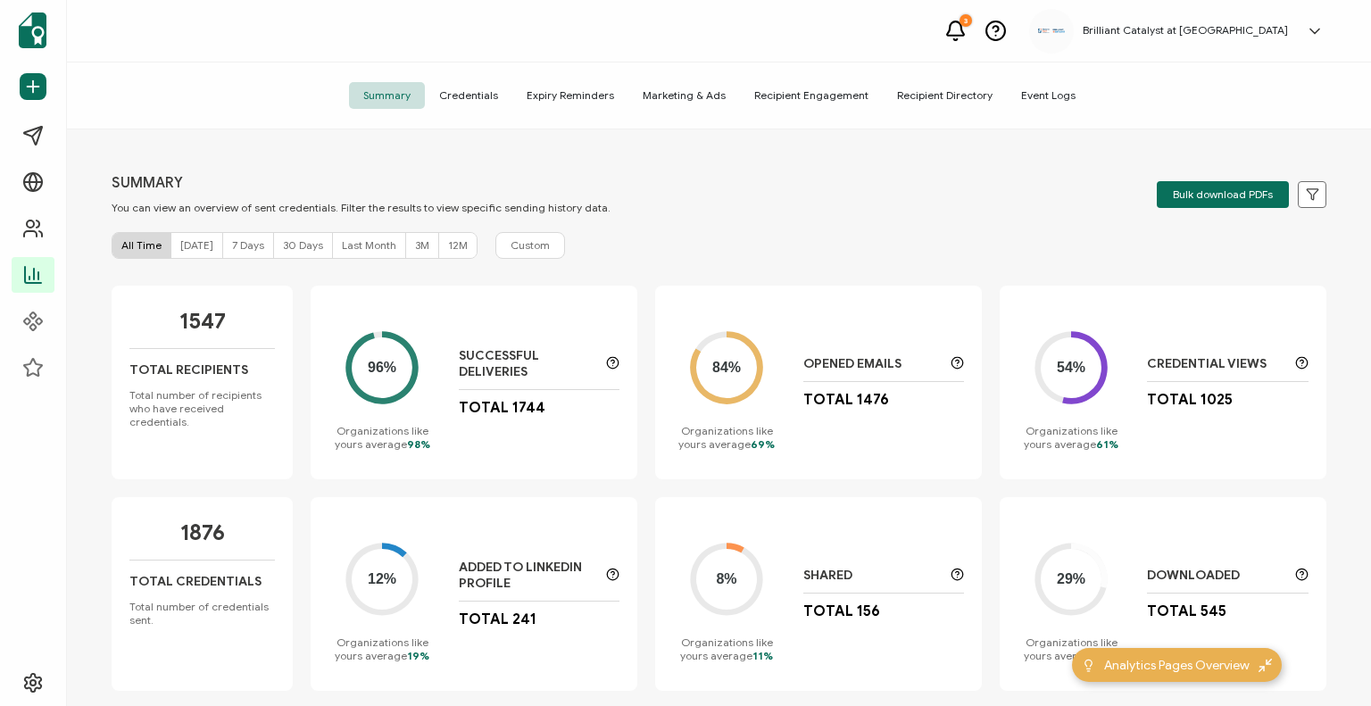 This screenshot has width=1371, height=706. I want to click on p: Total Credentials, so click(195, 581).